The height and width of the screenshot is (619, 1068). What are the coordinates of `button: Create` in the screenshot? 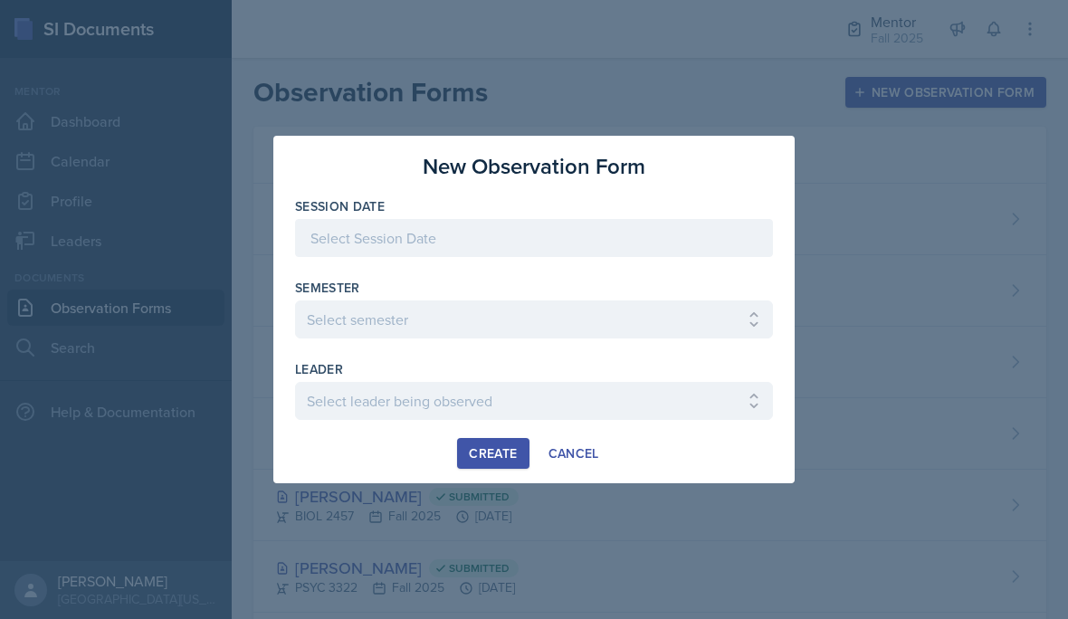 It's located at (492, 453).